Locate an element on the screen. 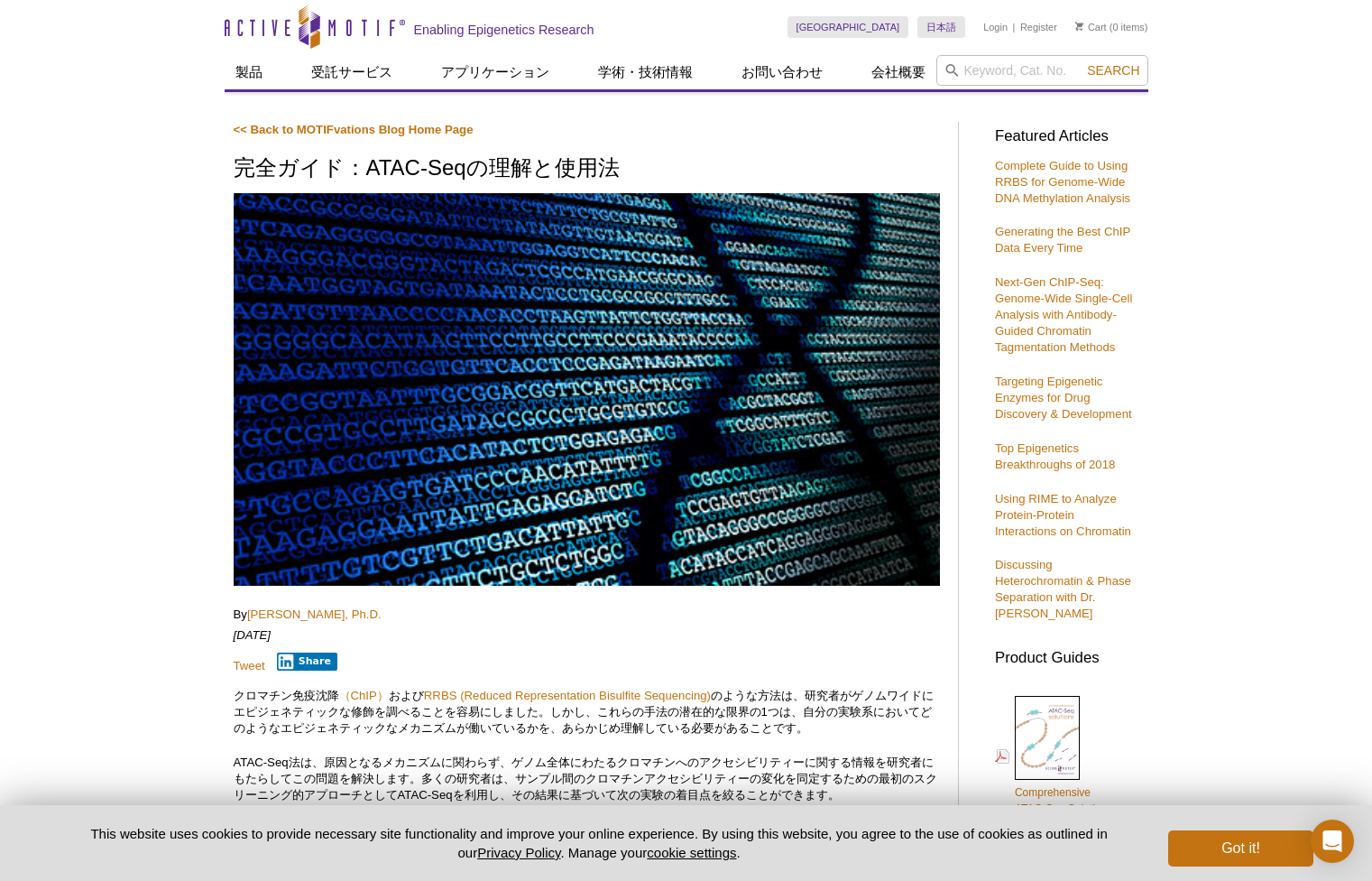 The width and height of the screenshot is (1372, 881). input: Keyword, Cat. No. is located at coordinates (1042, 70).